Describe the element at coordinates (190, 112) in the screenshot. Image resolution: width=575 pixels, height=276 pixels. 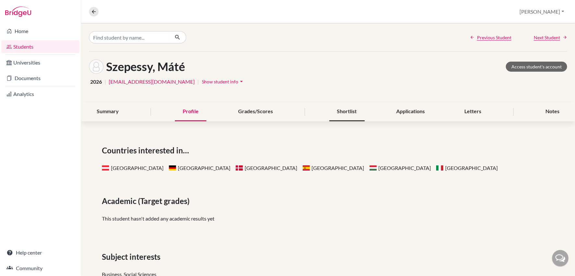
I see `div: Profile` at that location.